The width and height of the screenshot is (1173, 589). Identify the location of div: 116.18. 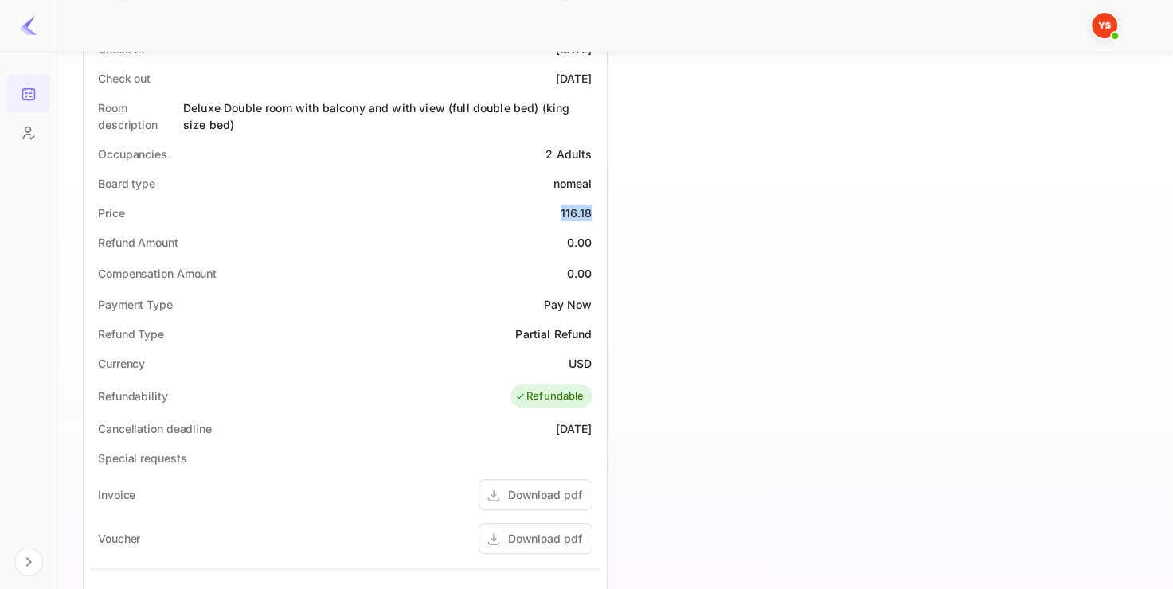
(577, 213).